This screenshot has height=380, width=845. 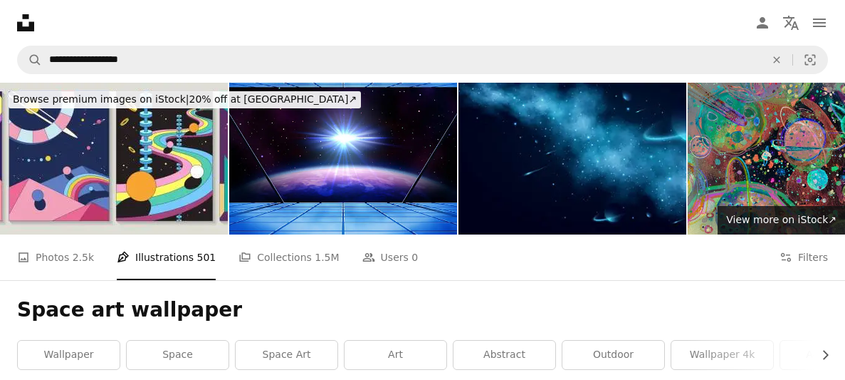 What do you see at coordinates (791, 23) in the screenshot?
I see `button: Language` at bounding box center [791, 23].